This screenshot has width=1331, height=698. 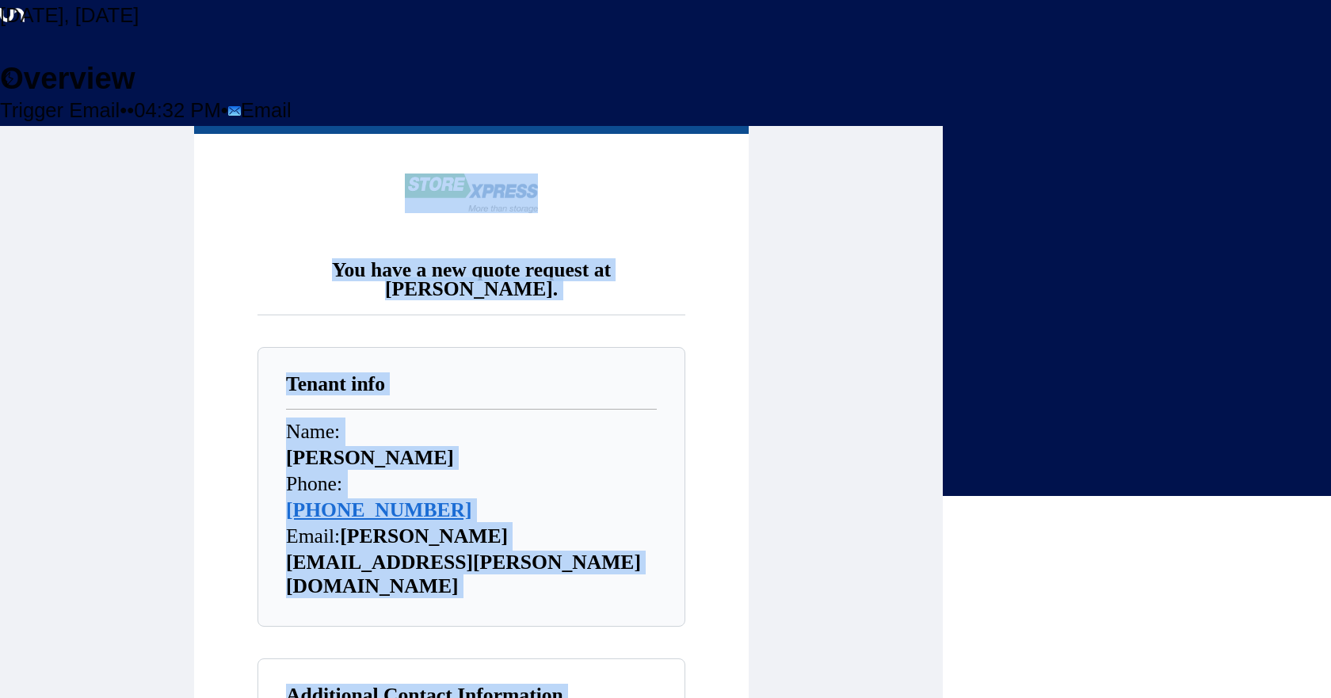 What do you see at coordinates (313, 536) in the screenshot?
I see `span: Email:` at bounding box center [313, 536].